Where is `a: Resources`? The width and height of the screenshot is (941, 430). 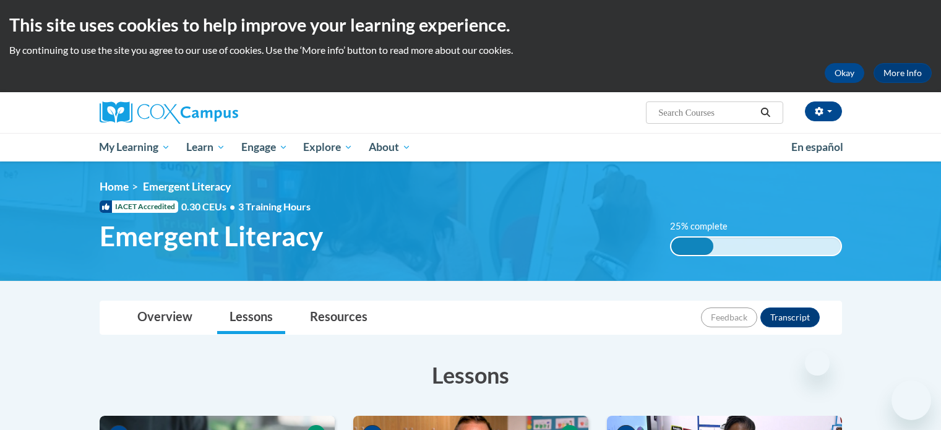 a: Resources is located at coordinates (338, 317).